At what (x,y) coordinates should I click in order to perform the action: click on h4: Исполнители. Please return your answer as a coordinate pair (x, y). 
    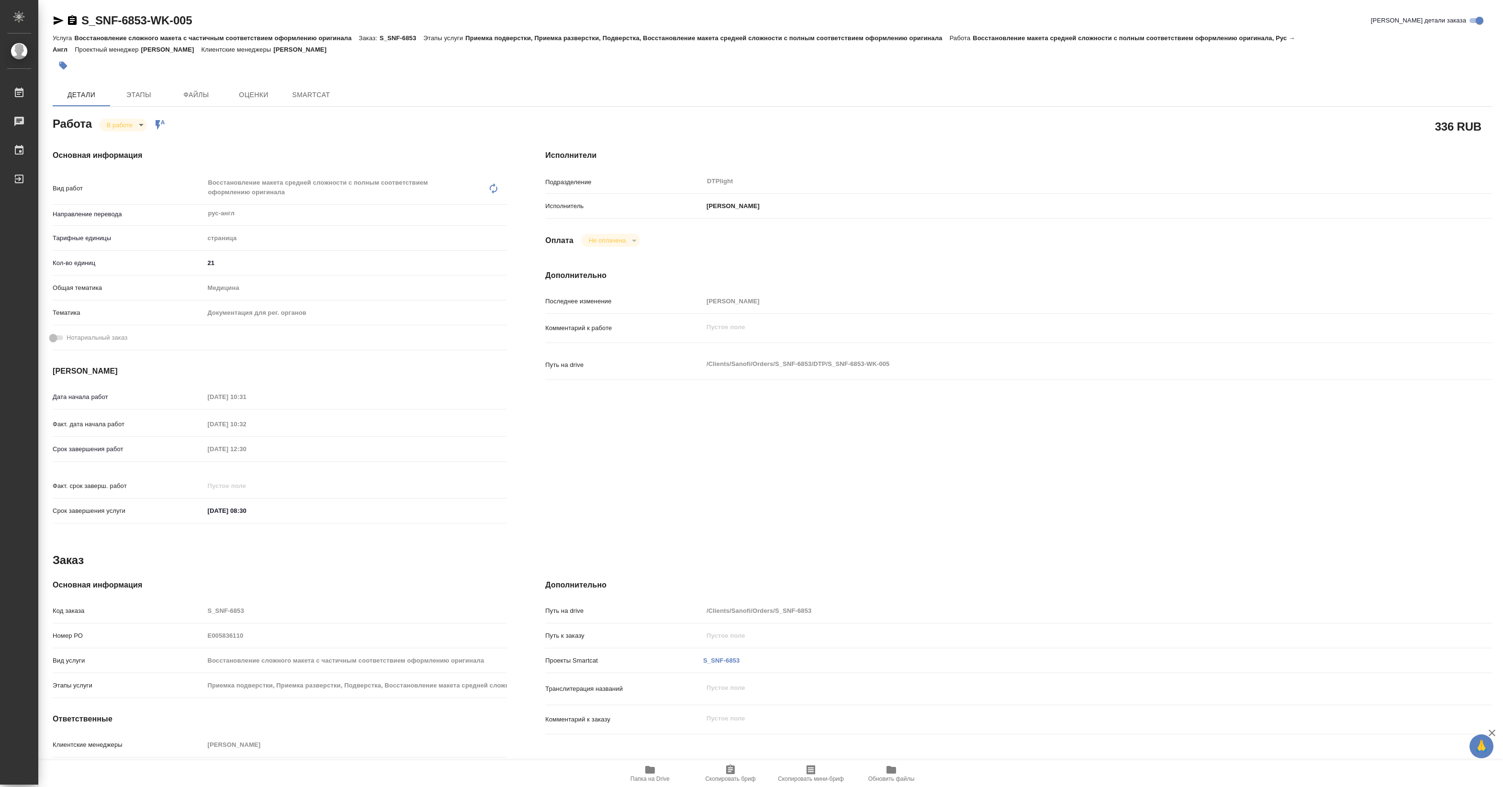
    Looking at the image, I should click on (1018, 156).